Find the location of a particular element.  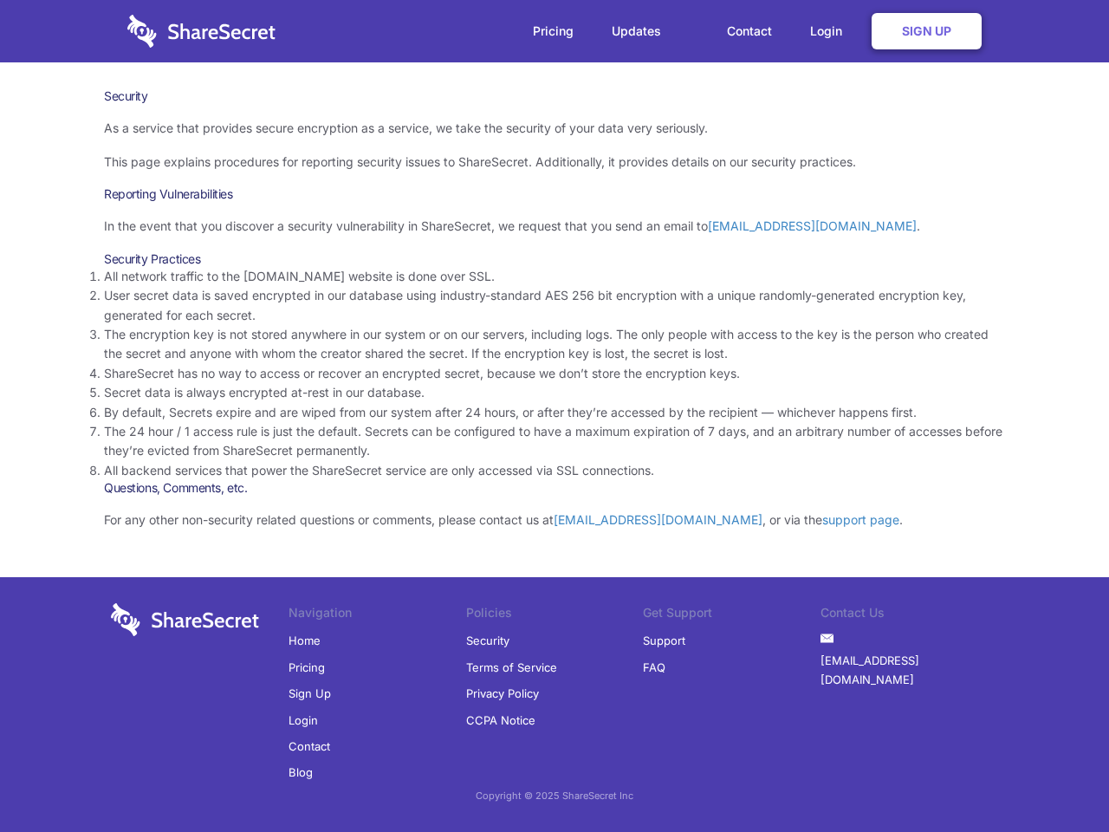

p: This page explains procedures for reporting security issues to ShareSecret. Additionally, it prov... is located at coordinates (554, 162).